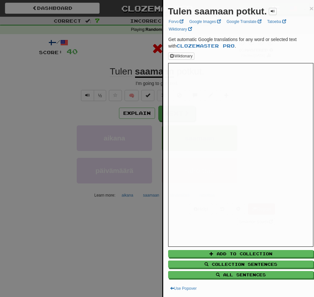 The height and width of the screenshot is (297, 314). I want to click on a: Wiktionary, so click(180, 29).